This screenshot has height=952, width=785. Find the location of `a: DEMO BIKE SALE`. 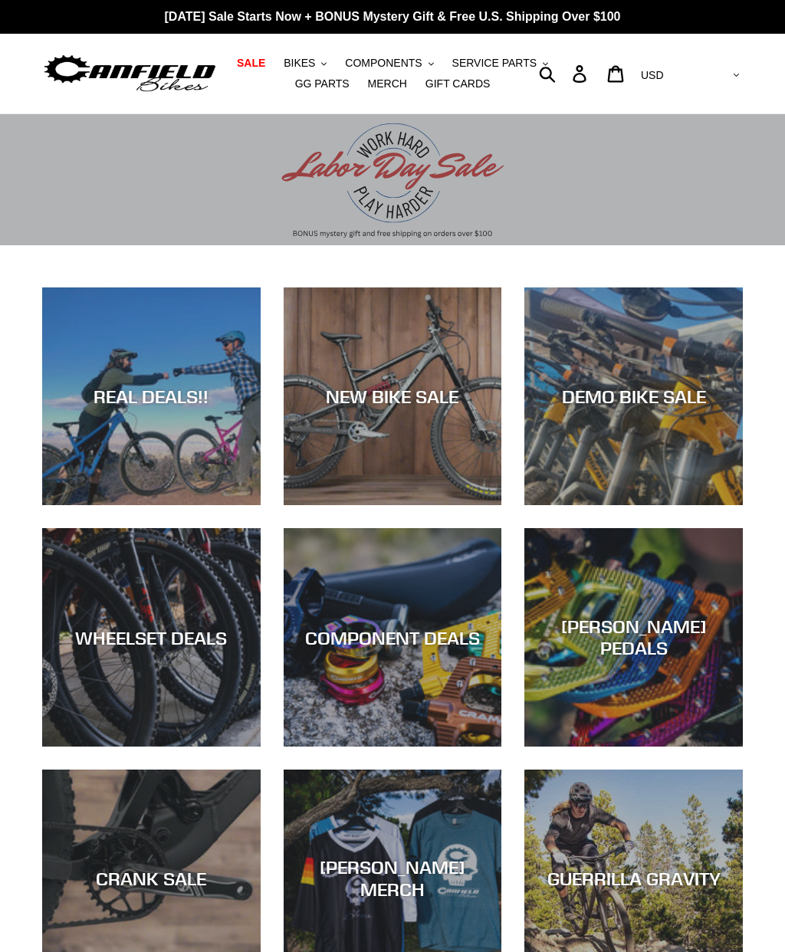

a: DEMO BIKE SALE is located at coordinates (633, 396).